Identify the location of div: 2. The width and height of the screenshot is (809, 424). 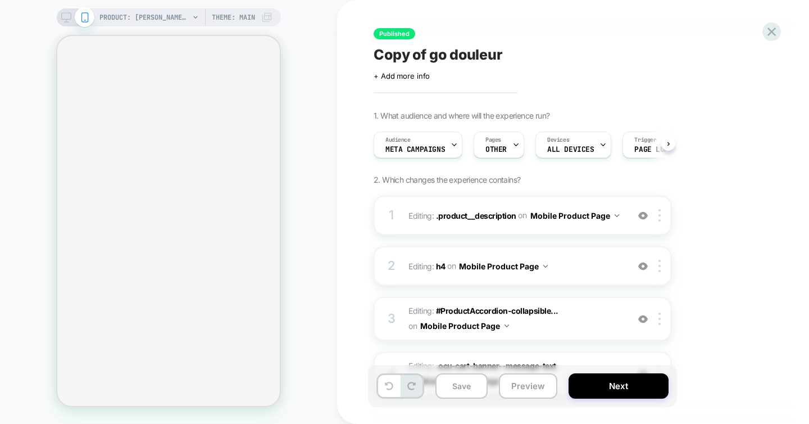
(392, 266).